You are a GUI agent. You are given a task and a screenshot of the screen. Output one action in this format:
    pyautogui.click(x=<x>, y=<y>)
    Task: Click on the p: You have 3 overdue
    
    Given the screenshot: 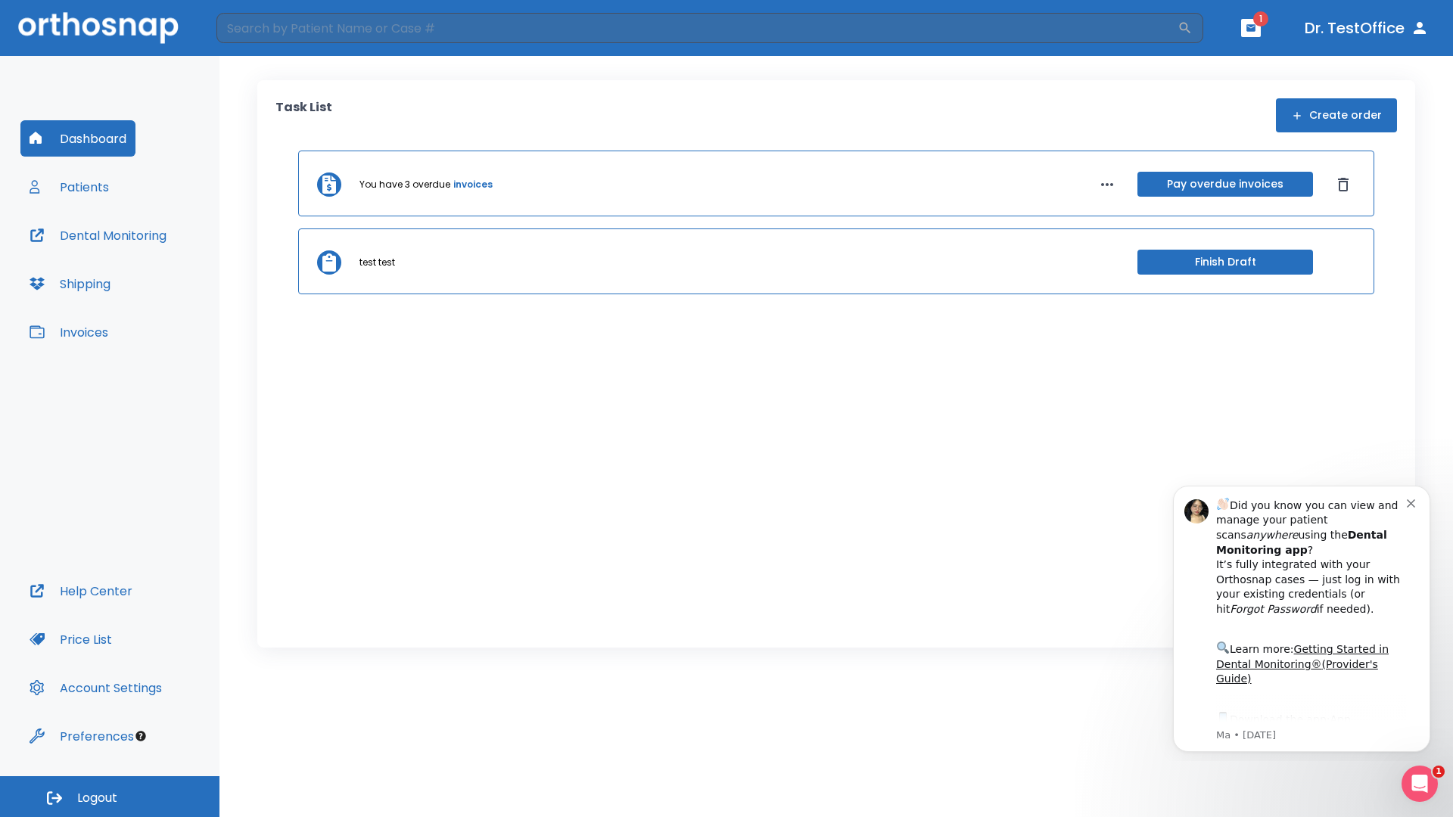 What is the action you would take?
    pyautogui.click(x=405, y=185)
    